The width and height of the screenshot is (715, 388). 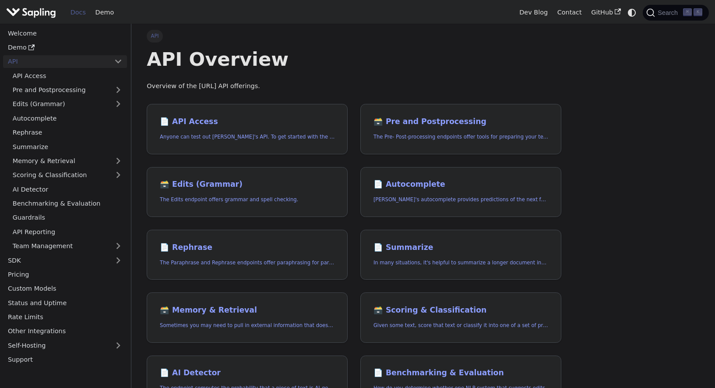 I want to click on a: GitHub, so click(x=606, y=12).